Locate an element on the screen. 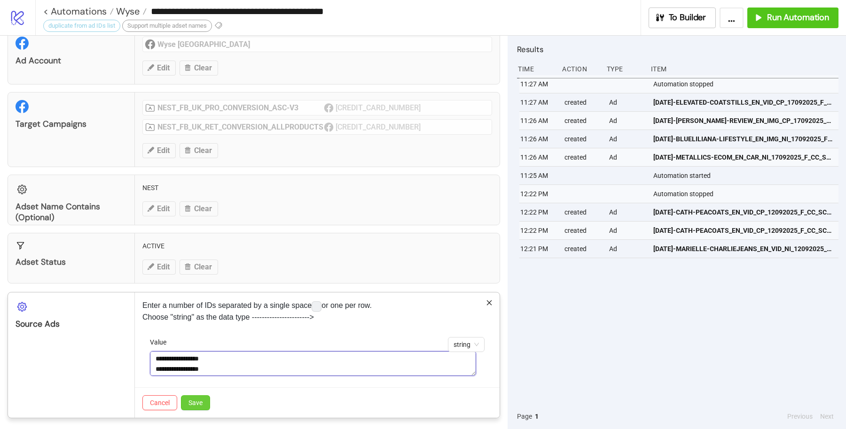  div: Time is located at coordinates (536, 69).